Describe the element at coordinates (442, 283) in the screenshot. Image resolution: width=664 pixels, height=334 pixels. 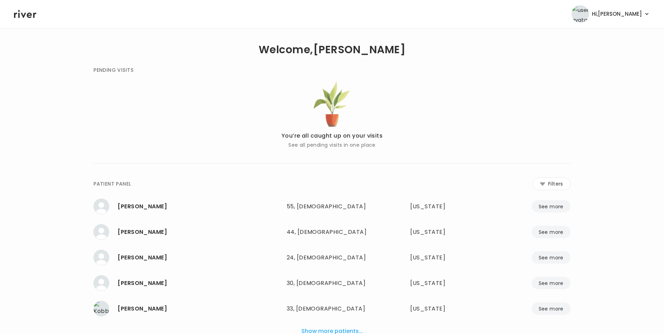
I see `div: California` at that location.